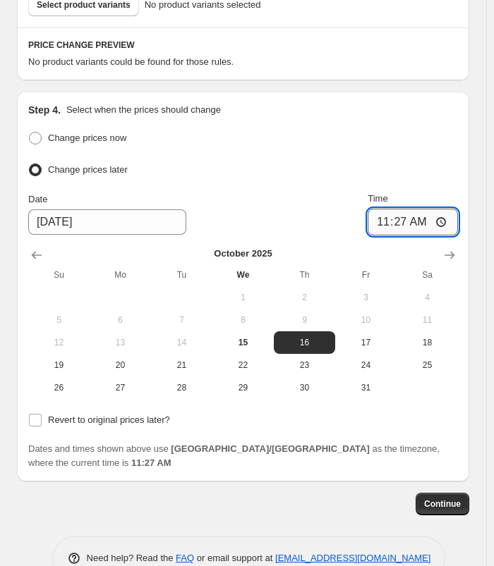  I want to click on span: 9, so click(304, 320).